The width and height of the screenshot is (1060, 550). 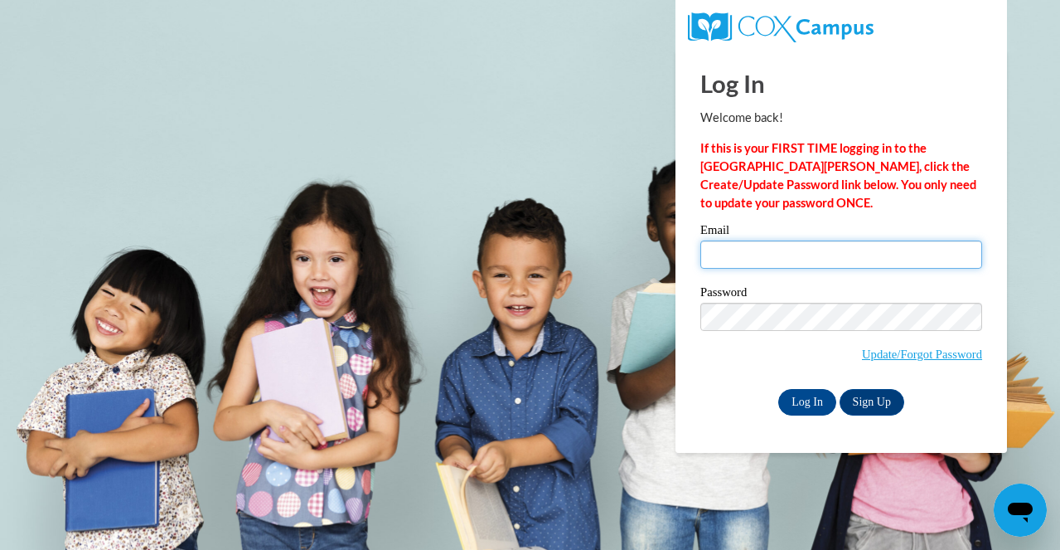 I want to click on img: COX Campus, so click(x=781, y=27).